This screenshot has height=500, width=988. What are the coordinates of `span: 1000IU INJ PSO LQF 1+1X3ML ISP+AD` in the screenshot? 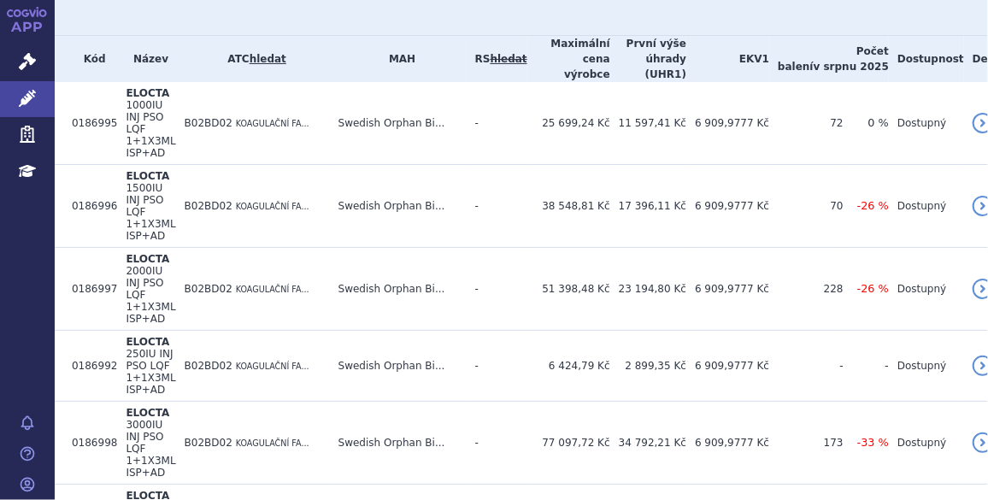 It's located at (150, 129).